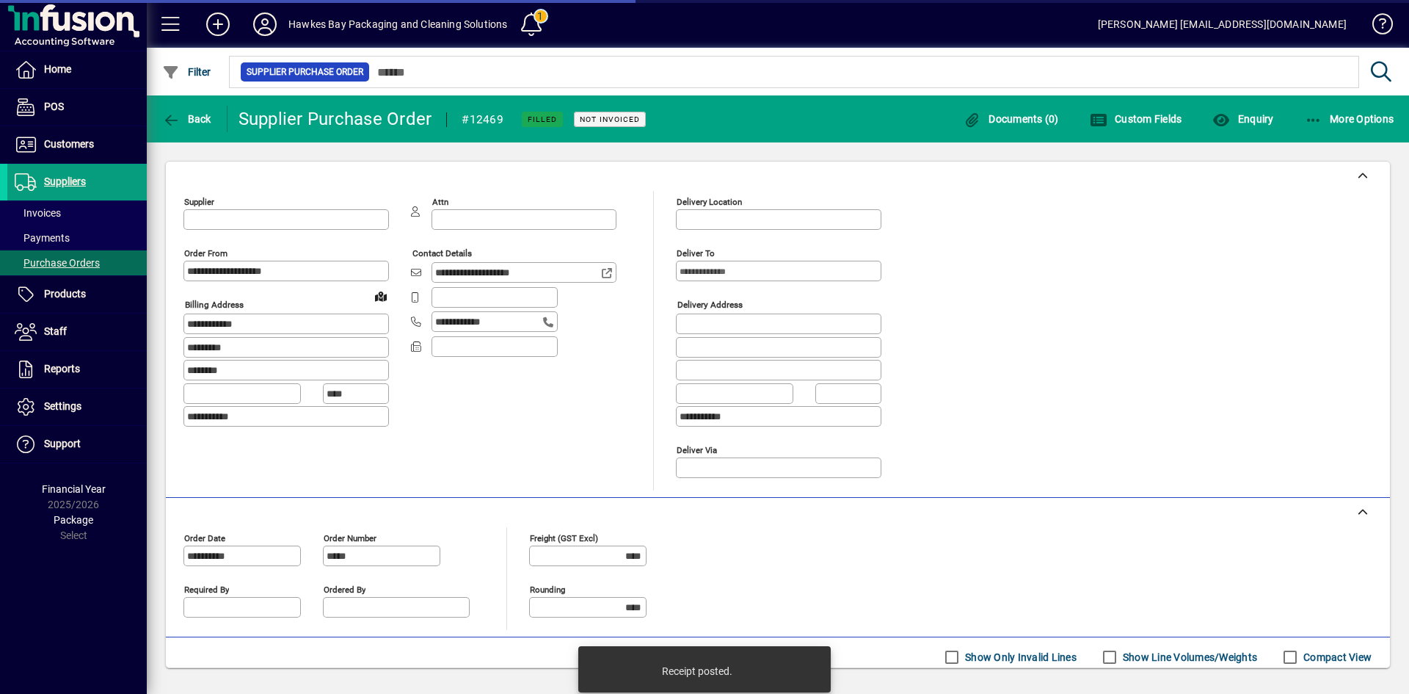 The image size is (1409, 694). What do you see at coordinates (186, 72) in the screenshot?
I see `button: Filter` at bounding box center [186, 72].